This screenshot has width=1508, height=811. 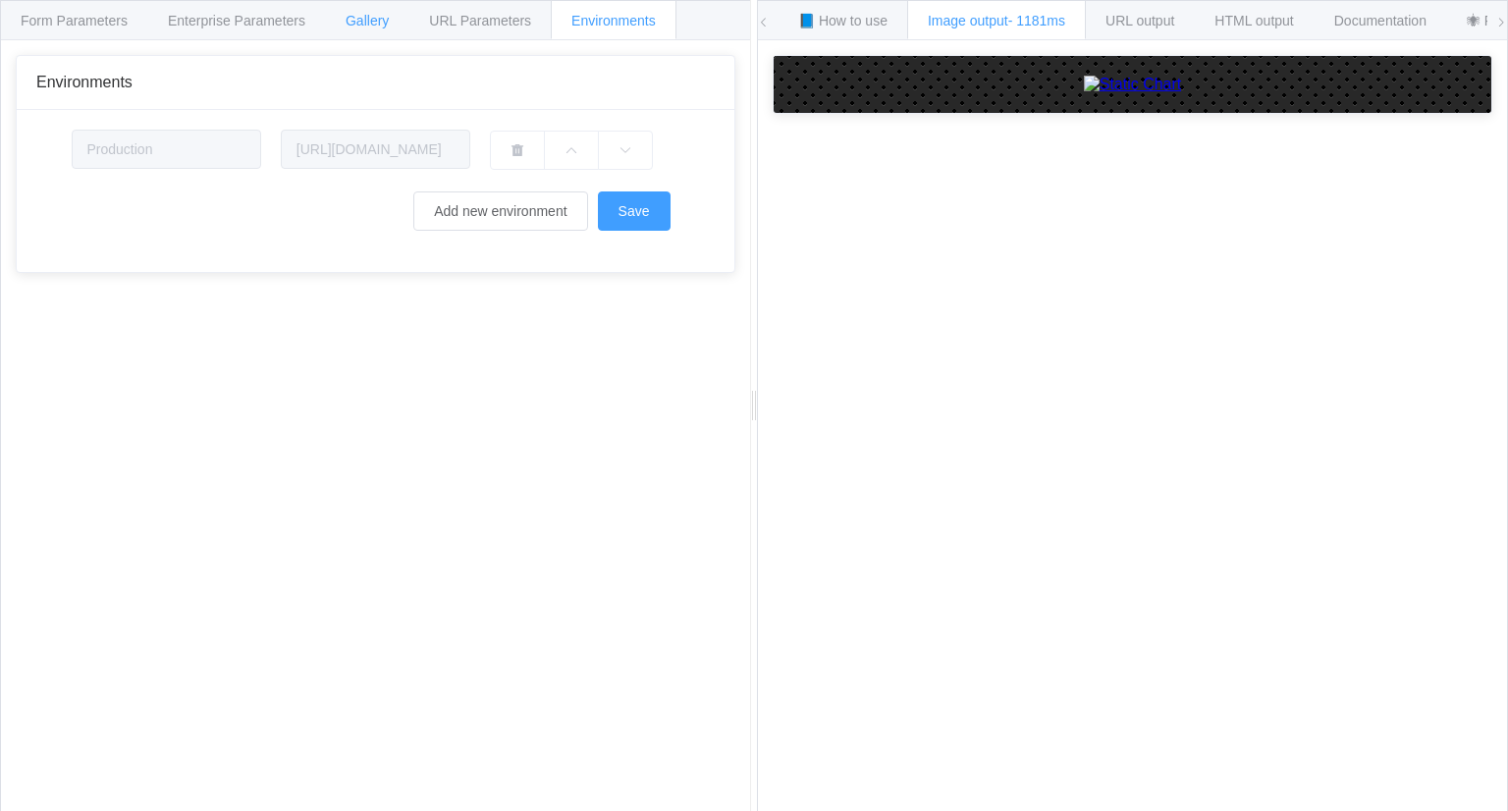 What do you see at coordinates (997, 21) in the screenshot?
I see `span: Image output` at bounding box center [997, 21].